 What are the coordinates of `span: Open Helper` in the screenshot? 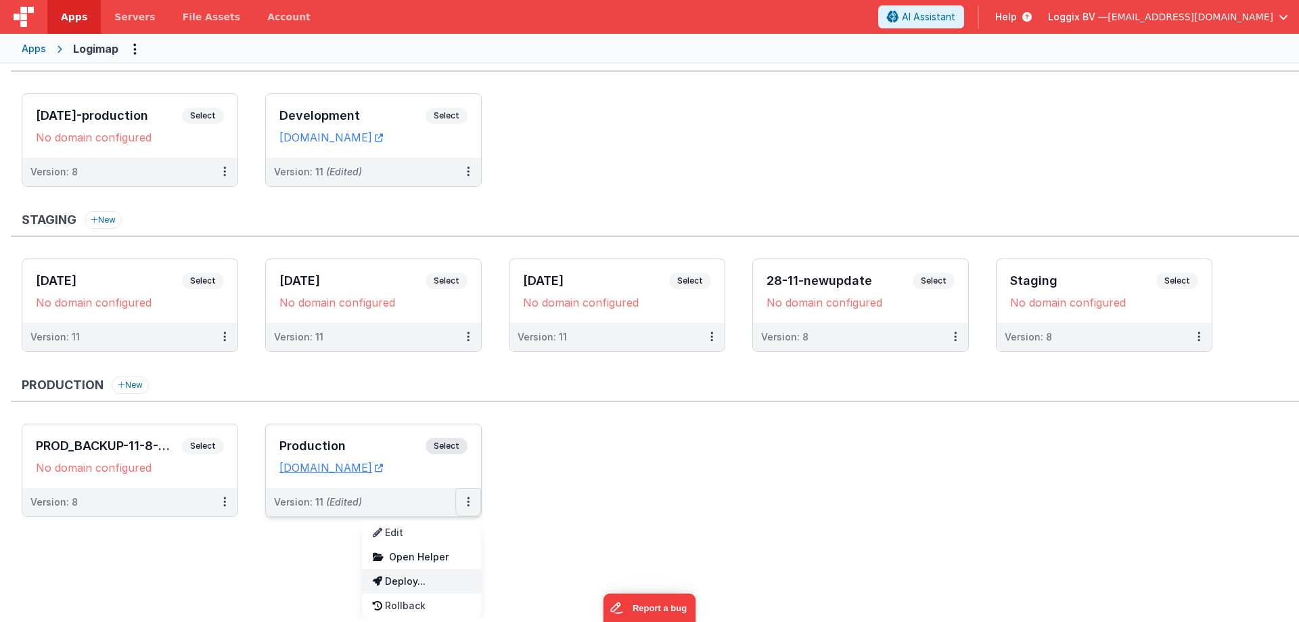 It's located at (419, 556).